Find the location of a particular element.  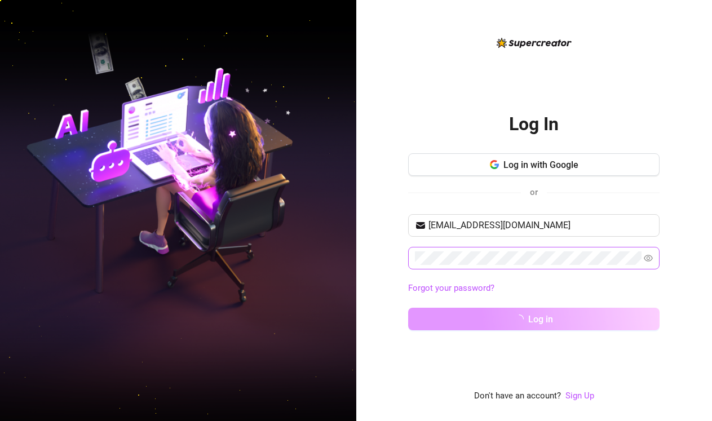

img: logo-BBDzfeDw.svg is located at coordinates (534, 43).